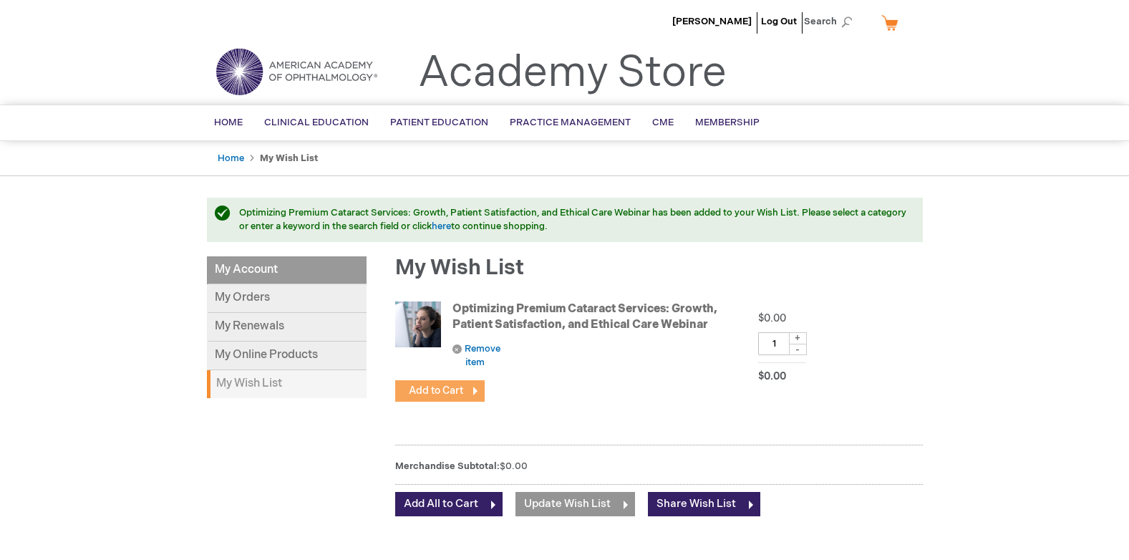  Describe the element at coordinates (441, 503) in the screenshot. I see `span: Add All to Cart` at that location.